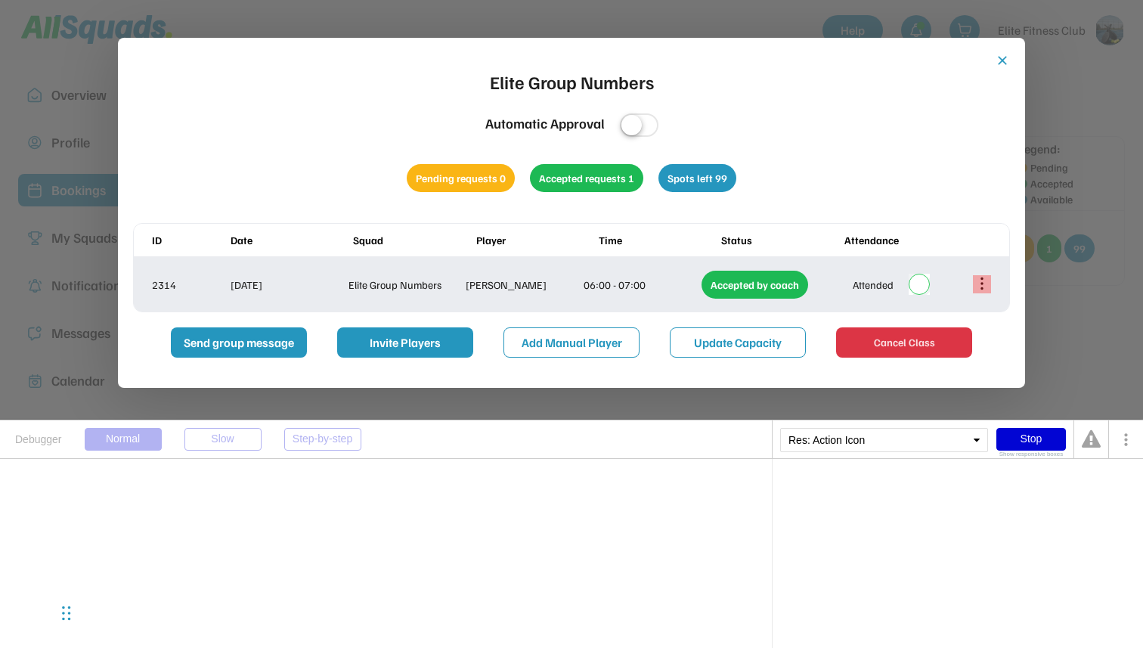  What do you see at coordinates (190, 240) in the screenshot?
I see `div: ID` at bounding box center [190, 240].